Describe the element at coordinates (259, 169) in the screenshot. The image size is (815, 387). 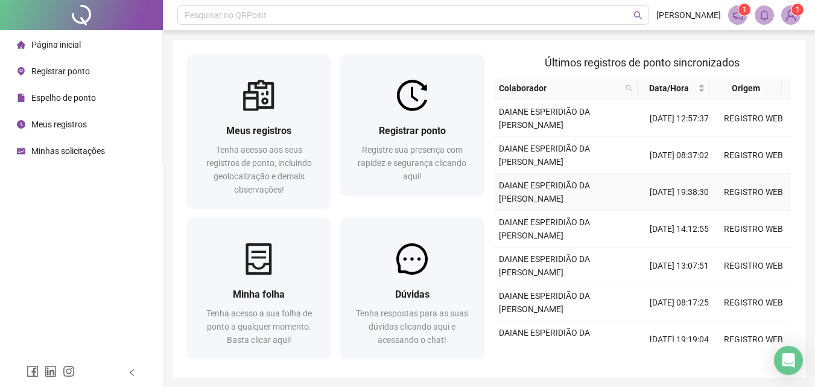
I see `span: Tenha acesso aos seus registros de ponto, incluindo geolocalização e demais observações!` at that location.